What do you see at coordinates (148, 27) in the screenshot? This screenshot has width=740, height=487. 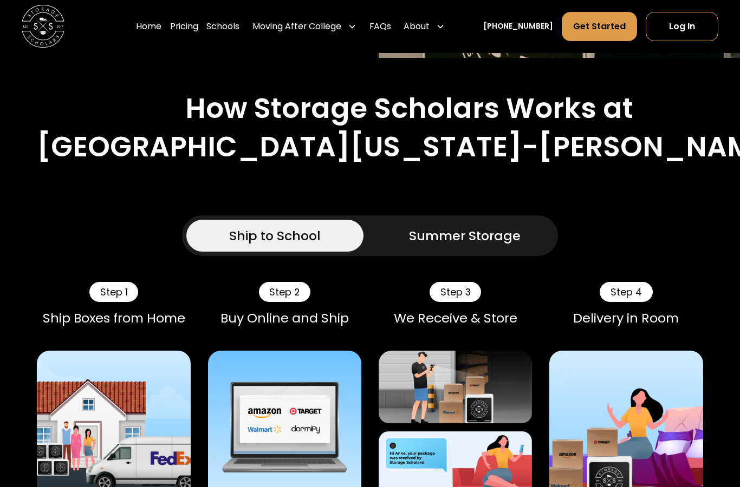 I see `a: Home` at bounding box center [148, 27].